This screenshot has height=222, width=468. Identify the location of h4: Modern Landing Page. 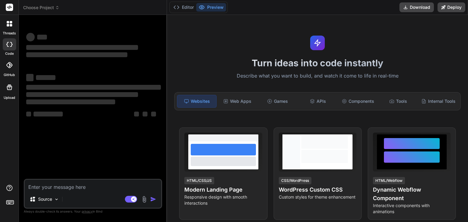
(223, 190).